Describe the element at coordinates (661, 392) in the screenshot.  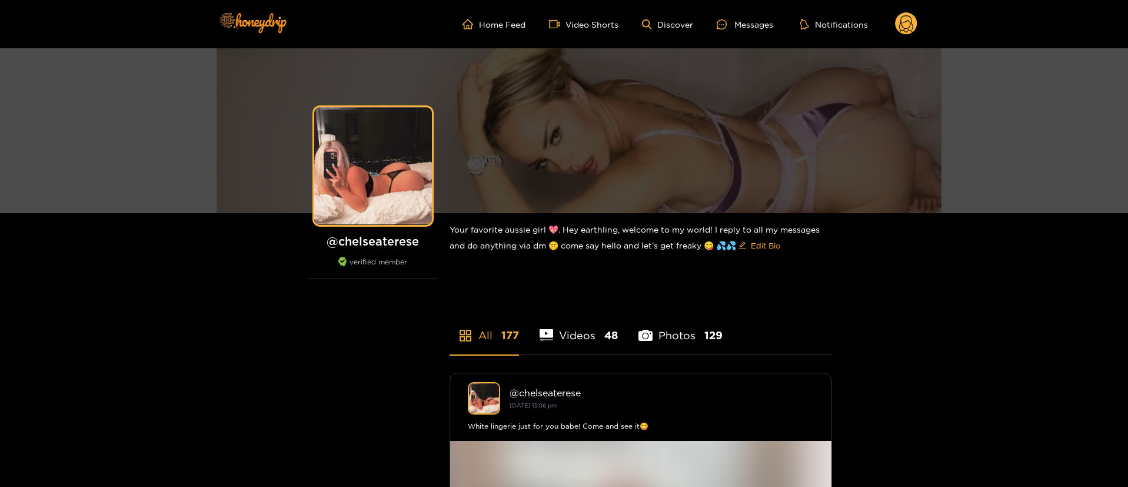
I see `div: @ chelseaterese` at that location.